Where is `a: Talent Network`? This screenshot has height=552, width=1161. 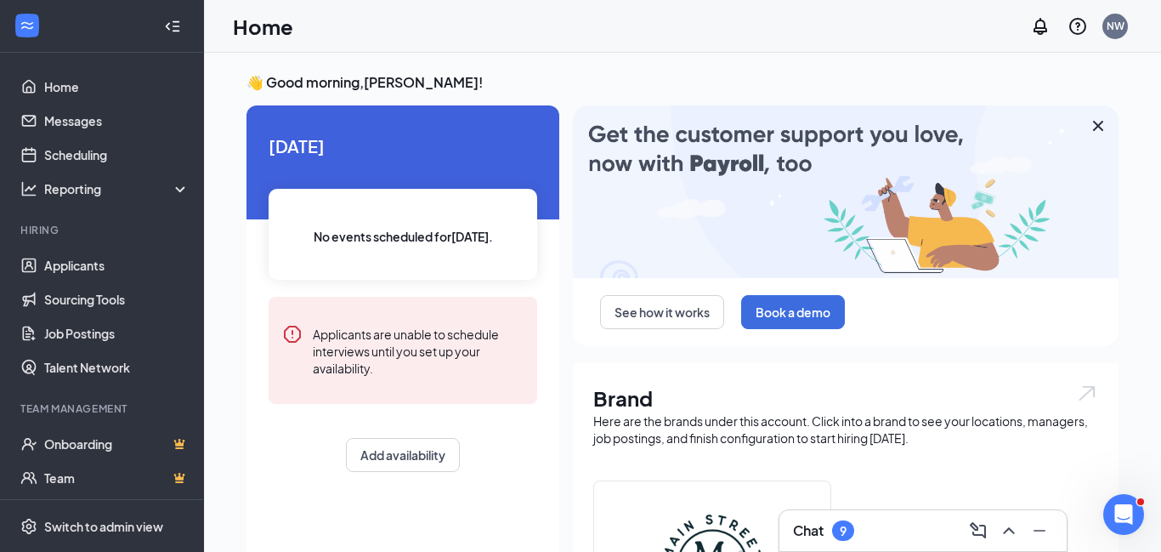
a: Talent Network is located at coordinates (116, 367).